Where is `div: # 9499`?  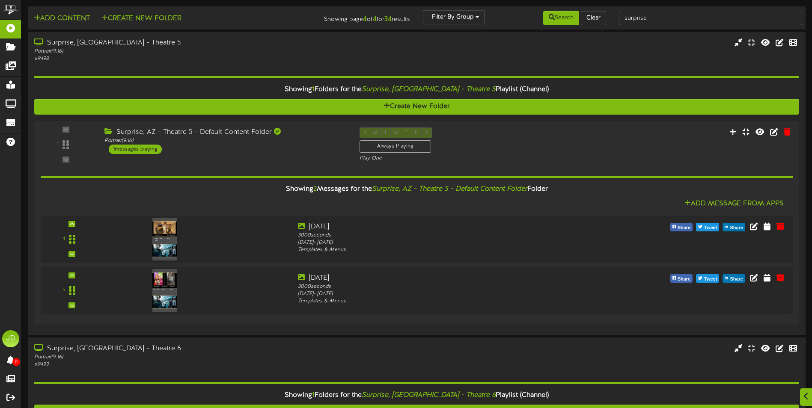
div: # 9499 is located at coordinates (190, 365).